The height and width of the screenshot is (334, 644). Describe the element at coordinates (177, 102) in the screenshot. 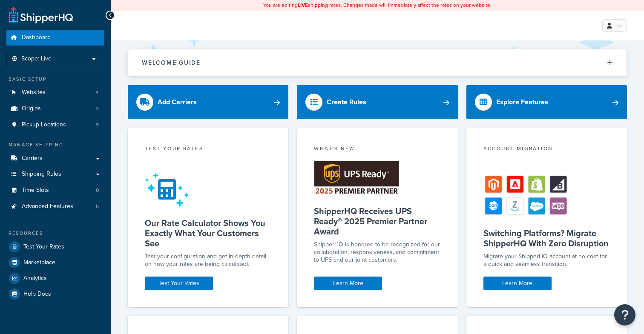

I see `div: Add Carriers` at that location.